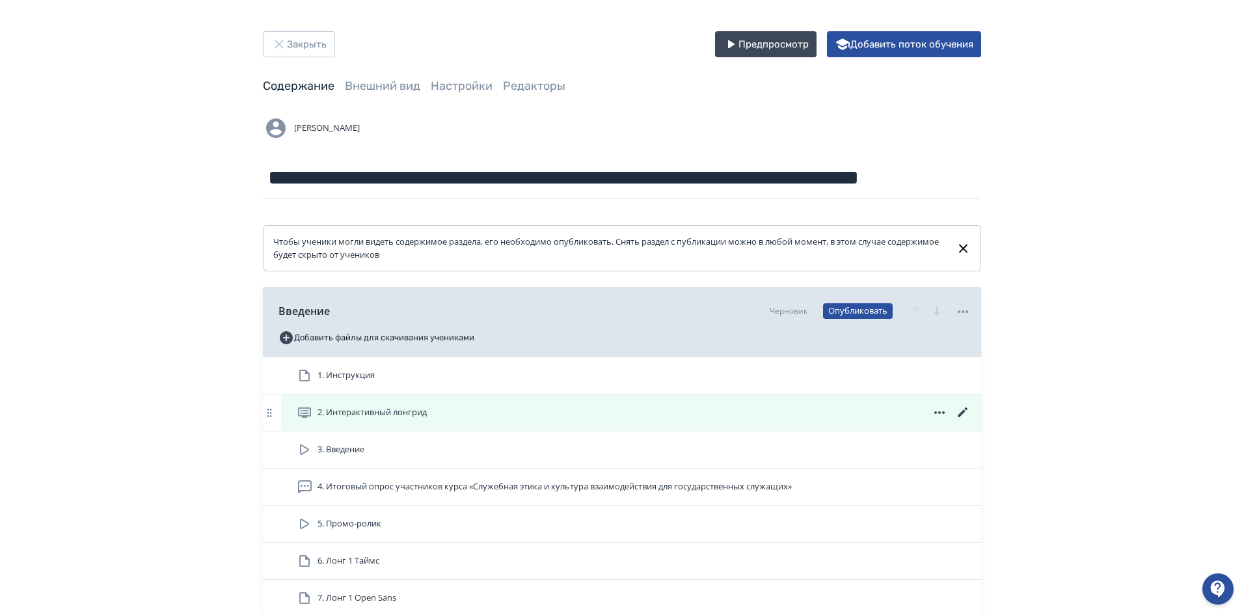  Describe the element at coordinates (622, 561) in the screenshot. I see `div: 6. Лонг 1 Таймс` at that location.